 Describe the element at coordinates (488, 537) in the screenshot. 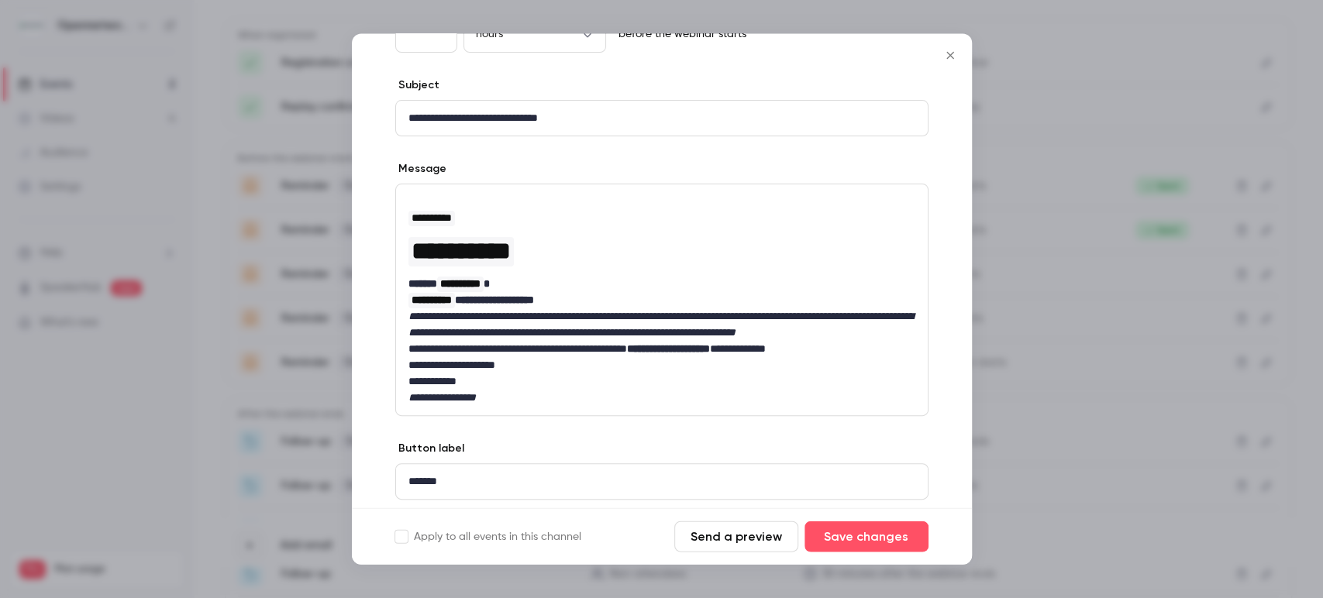

I see `label: Apply to all events in this channel` at that location.